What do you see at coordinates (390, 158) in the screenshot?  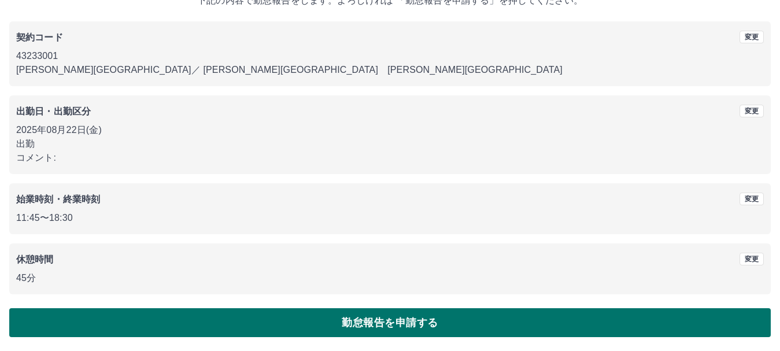 I see `p: コメント:` at bounding box center [390, 158].